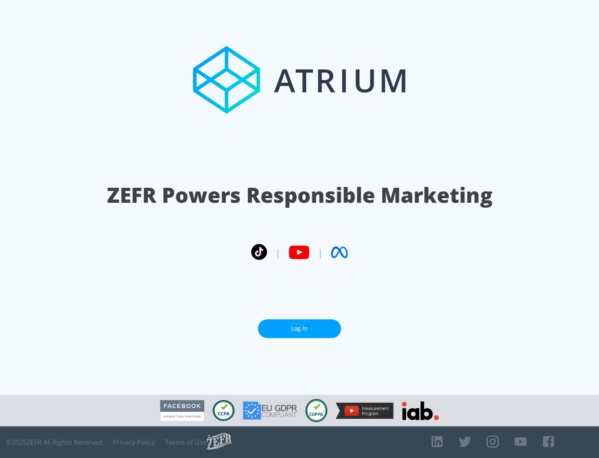 This screenshot has width=599, height=458. Describe the element at coordinates (134, 442) in the screenshot. I see `a: Privacy Policy` at that location.